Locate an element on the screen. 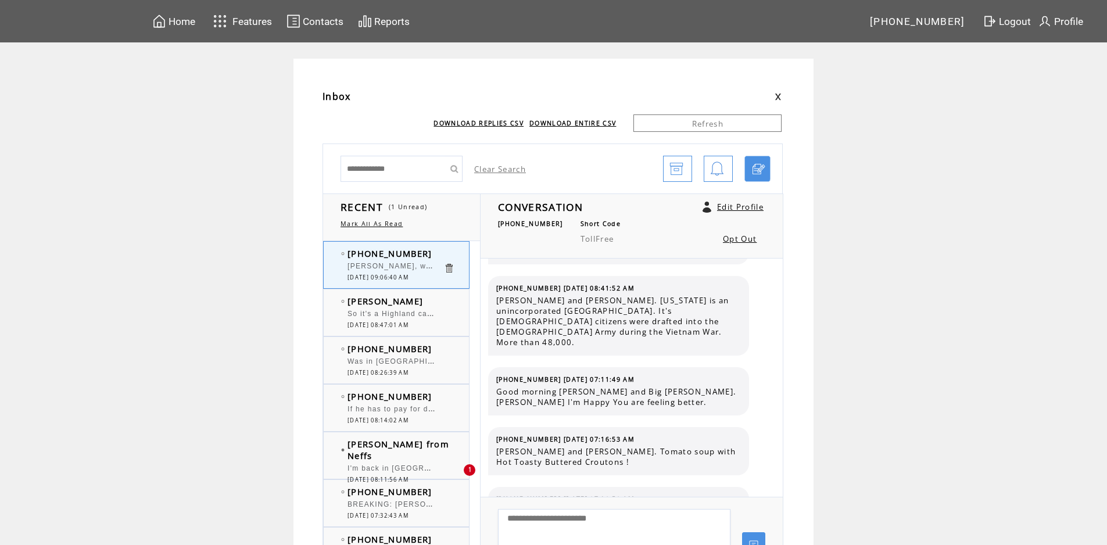 This screenshot has width=1107, height=545. a: Clear Search is located at coordinates (500, 169).